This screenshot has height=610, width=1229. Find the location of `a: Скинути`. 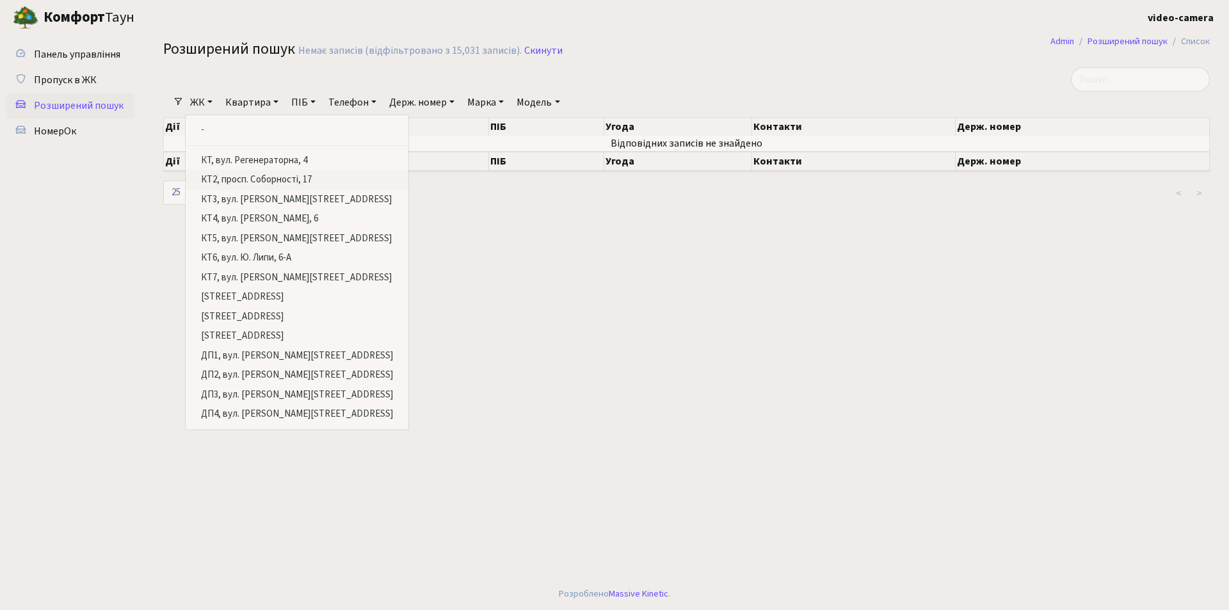

a: Скинути is located at coordinates (543, 51).